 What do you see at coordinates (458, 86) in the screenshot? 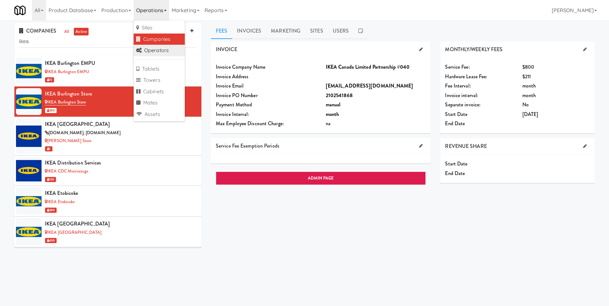
I see `span: Fee Interval:` at bounding box center [458, 86].